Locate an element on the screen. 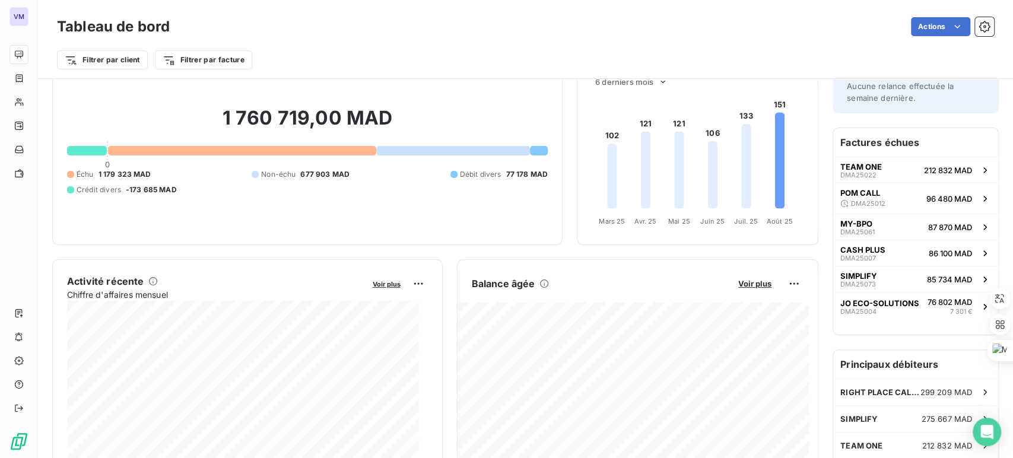 This screenshot has width=1013, height=458. span: 96 480 MAD is located at coordinates (949, 199).